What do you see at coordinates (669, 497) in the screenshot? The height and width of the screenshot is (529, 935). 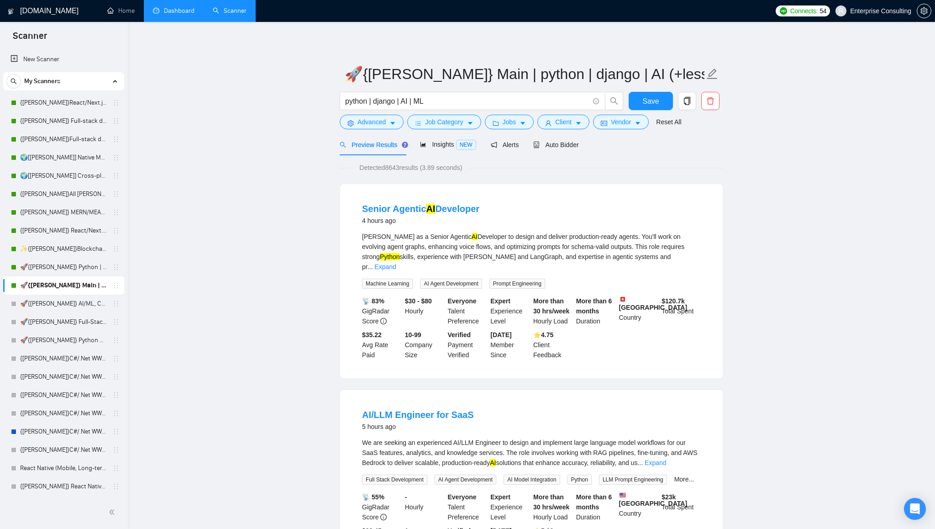 I see `b: $ 23k` at bounding box center [669, 497].